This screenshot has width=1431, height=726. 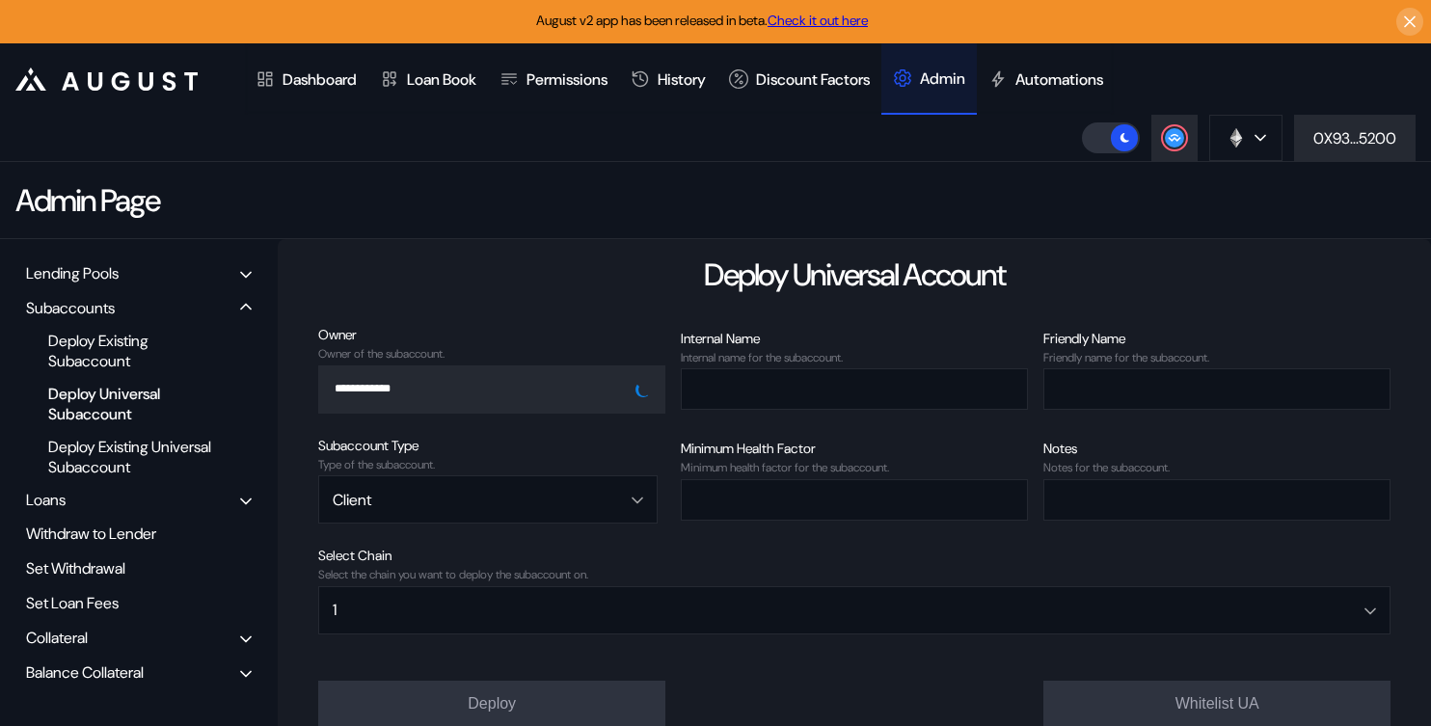 What do you see at coordinates (942, 78) in the screenshot?
I see `div: Admin` at bounding box center [942, 78].